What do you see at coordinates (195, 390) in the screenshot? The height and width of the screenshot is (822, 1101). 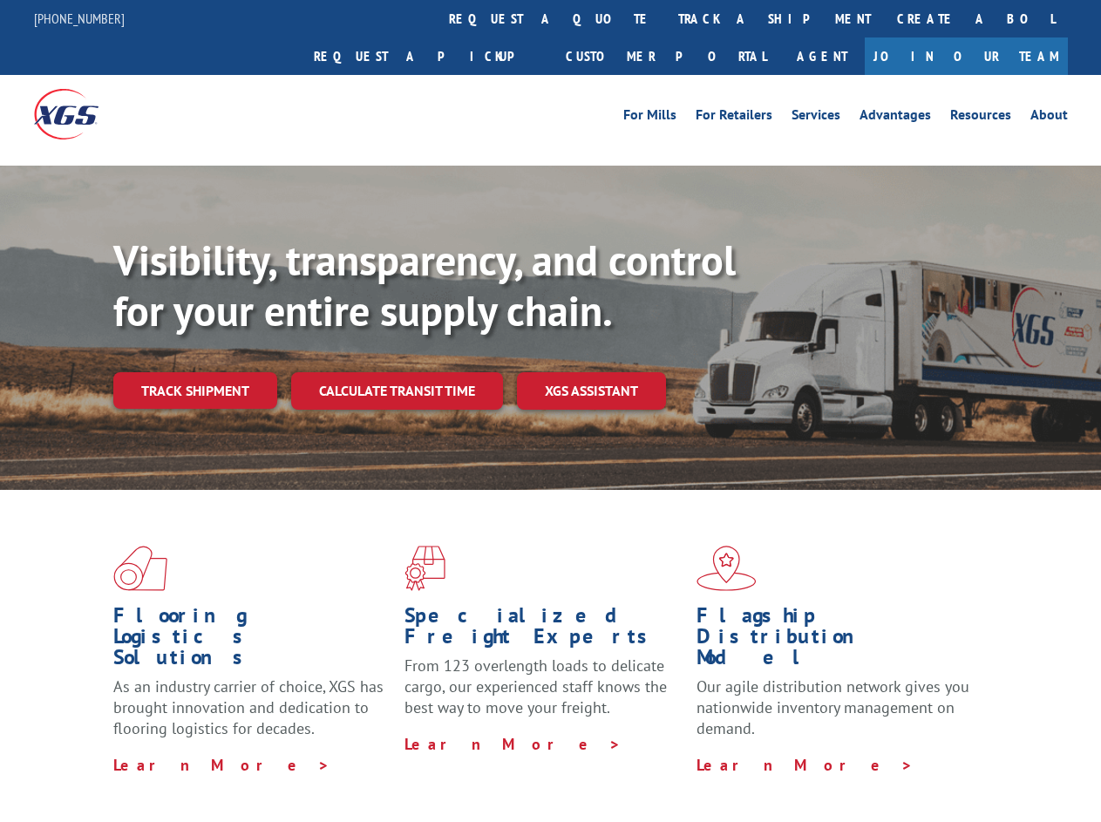 I see `a: Track shipment` at bounding box center [195, 390].